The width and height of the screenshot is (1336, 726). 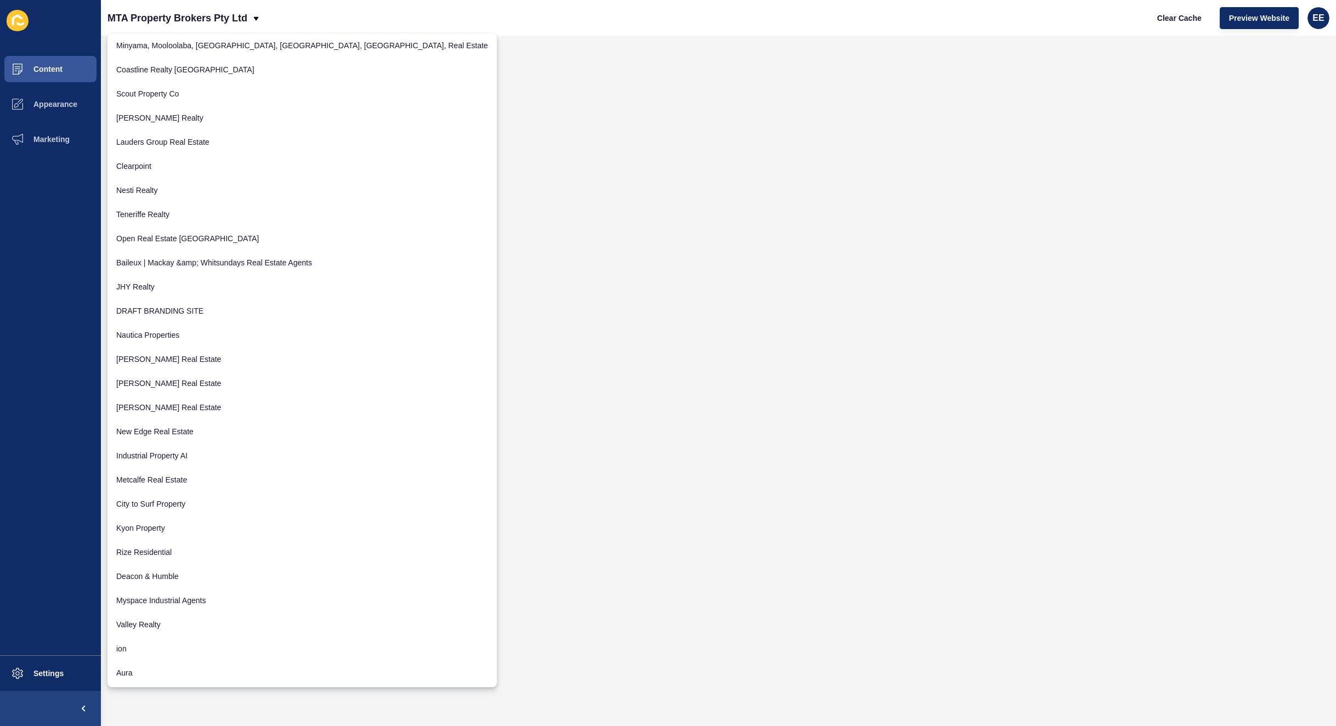 What do you see at coordinates (302, 552) in the screenshot?
I see `a: Rize Residential` at bounding box center [302, 552].